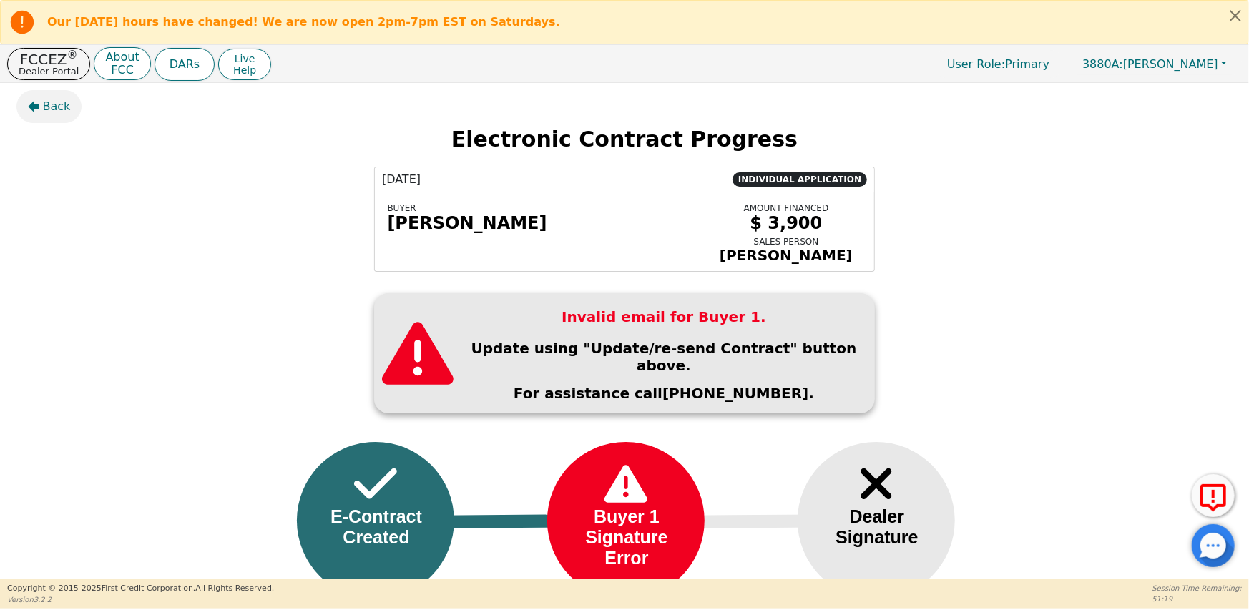 The height and width of the screenshot is (610, 1249). I want to click on p: Dealer Portal, so click(49, 71).